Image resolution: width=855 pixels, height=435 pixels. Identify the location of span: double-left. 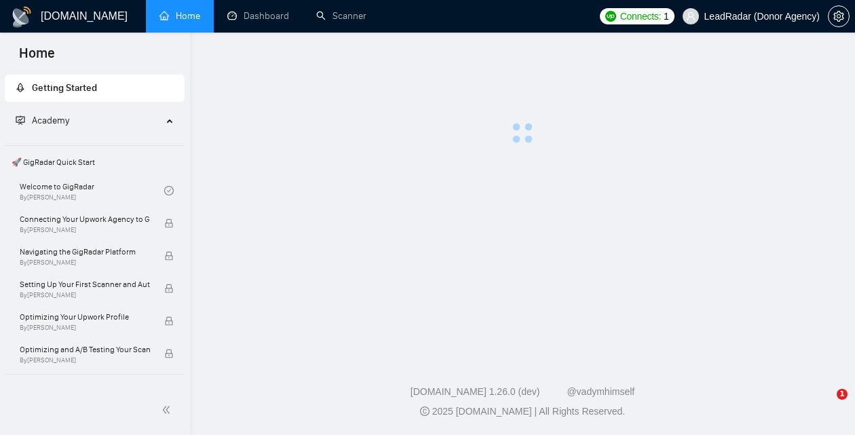
(168, 410).